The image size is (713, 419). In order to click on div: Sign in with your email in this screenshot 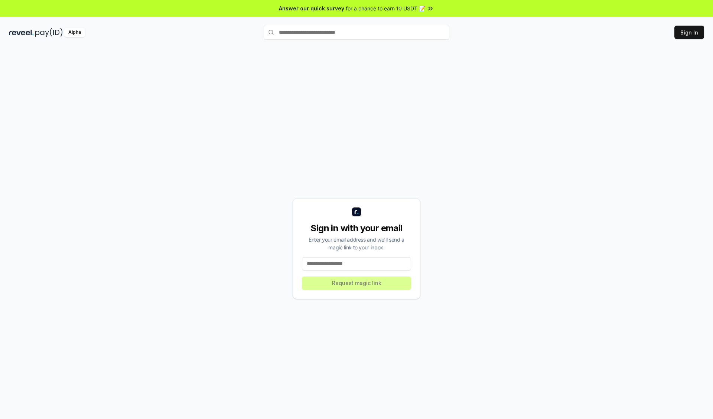, I will do `click(356, 228)`.